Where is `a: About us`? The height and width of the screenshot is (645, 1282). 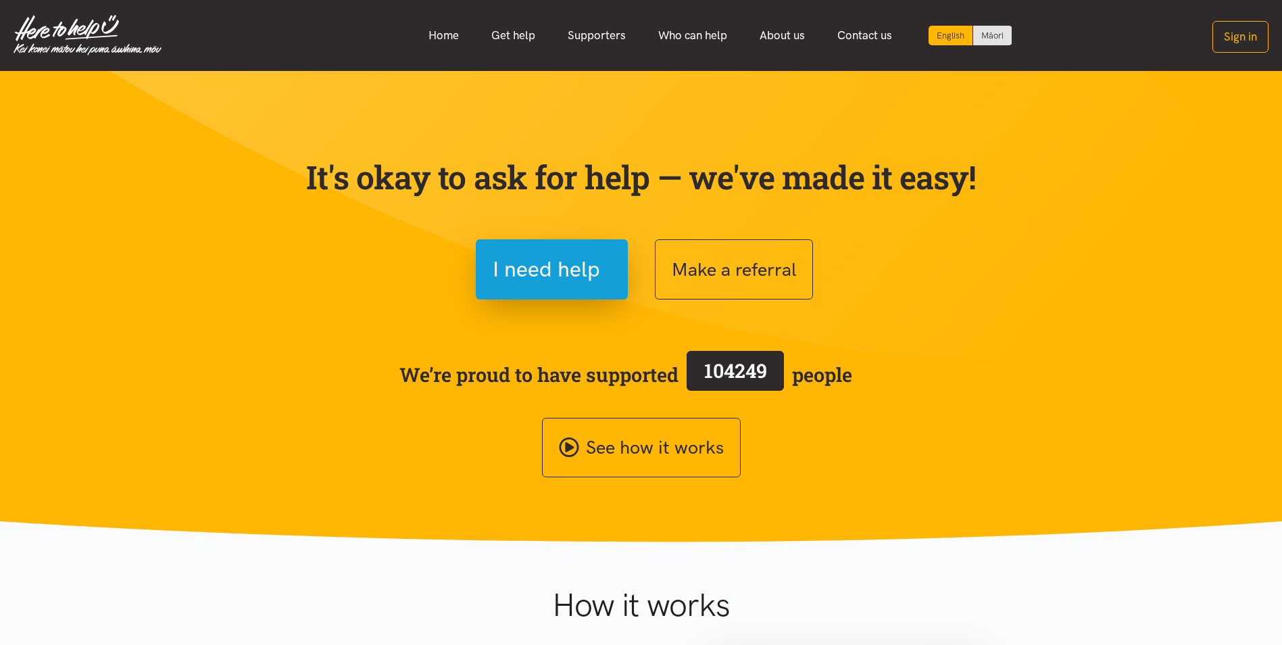 a: About us is located at coordinates (782, 35).